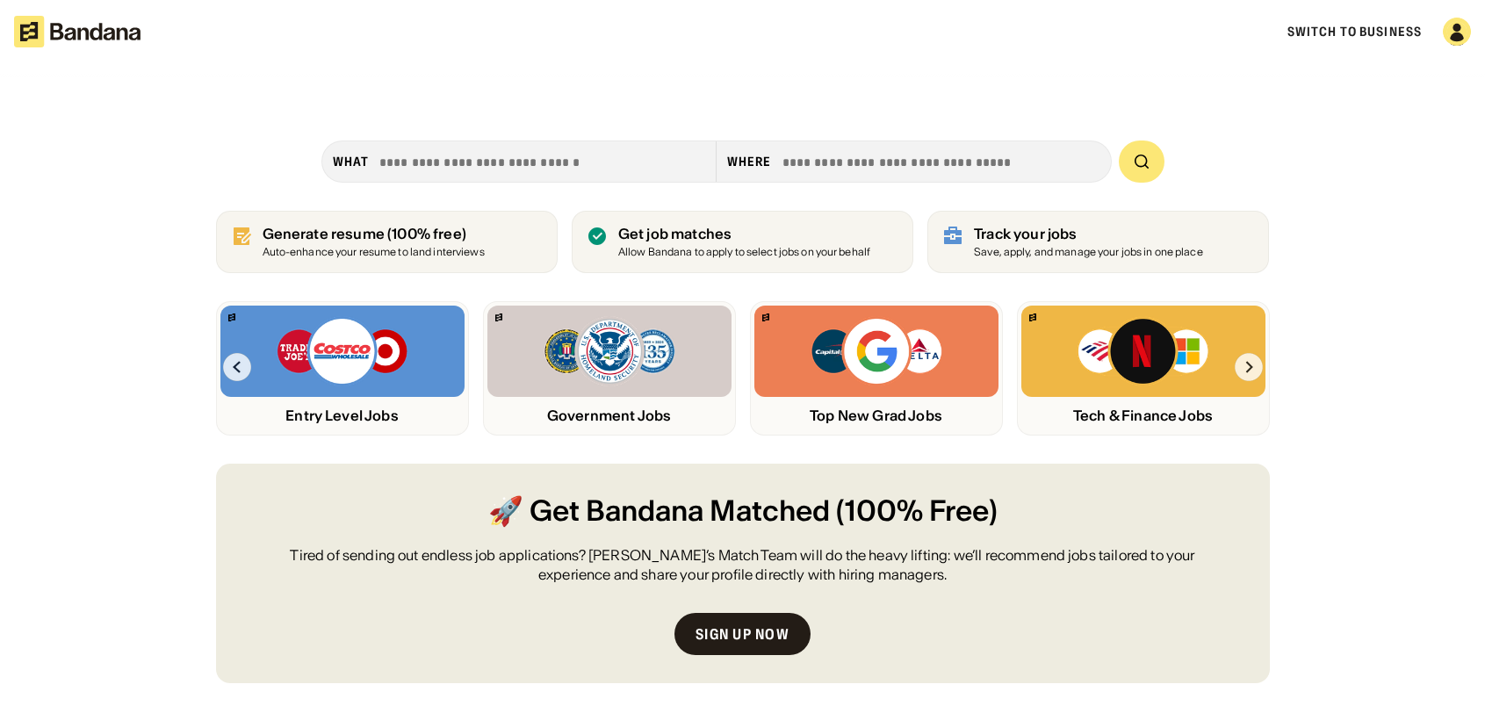 The width and height of the screenshot is (1485, 706). I want to click on img: Bandana logotype, so click(77, 32).